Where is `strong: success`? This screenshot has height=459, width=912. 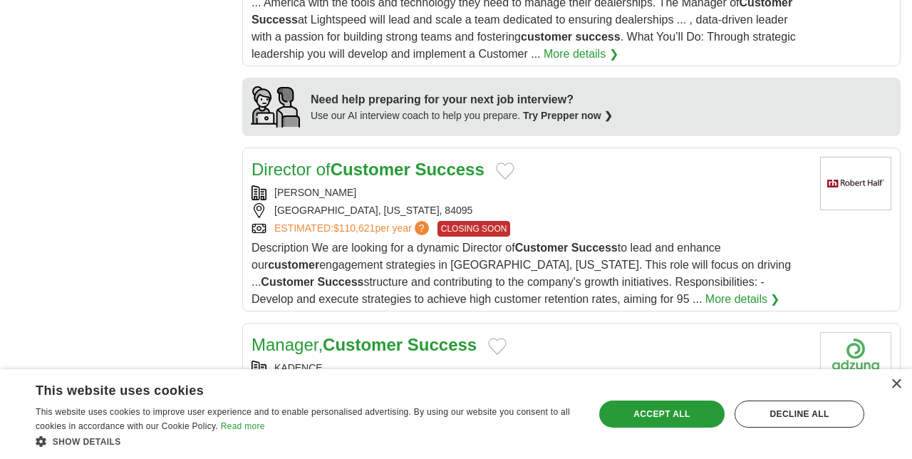
strong: success is located at coordinates (597, 36).